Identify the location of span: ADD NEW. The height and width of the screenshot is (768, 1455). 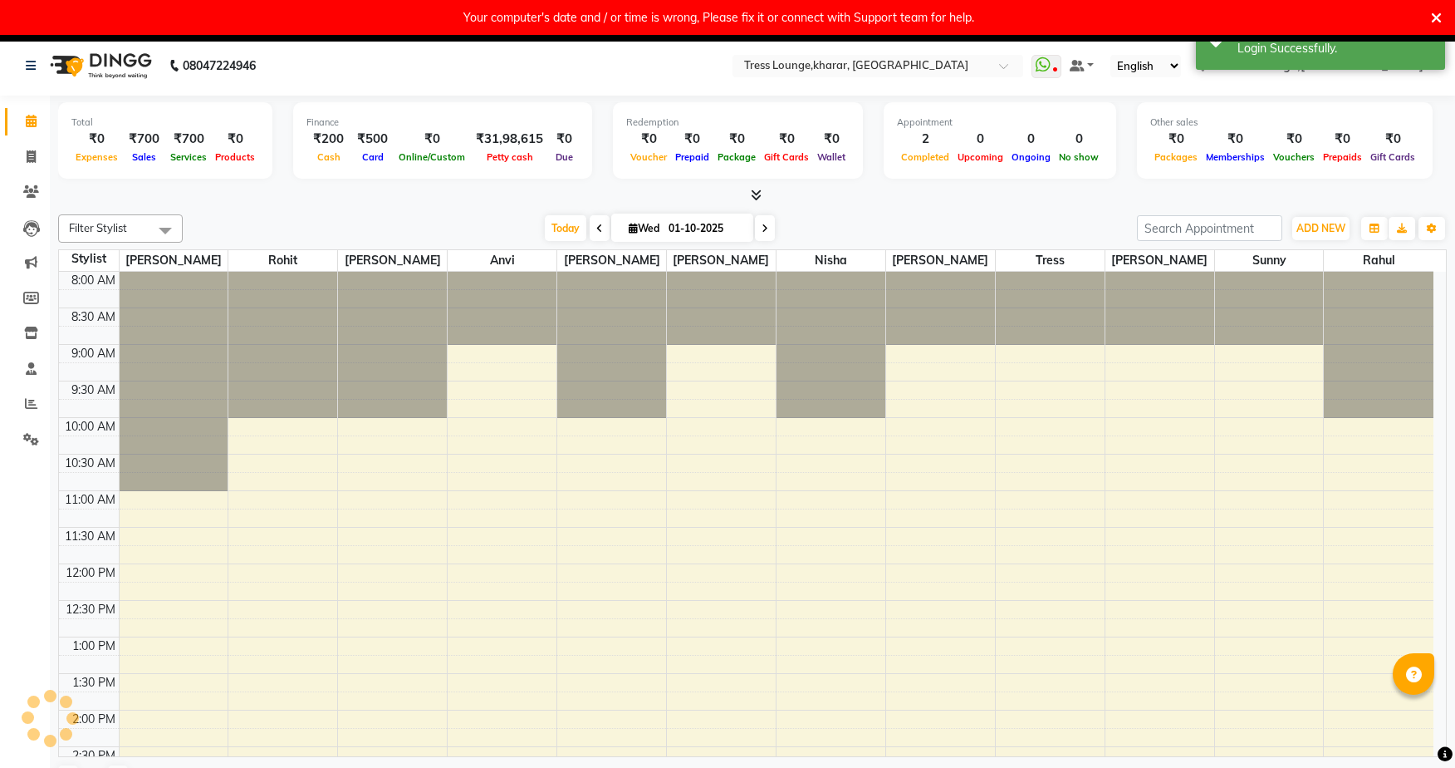
(1321, 228).